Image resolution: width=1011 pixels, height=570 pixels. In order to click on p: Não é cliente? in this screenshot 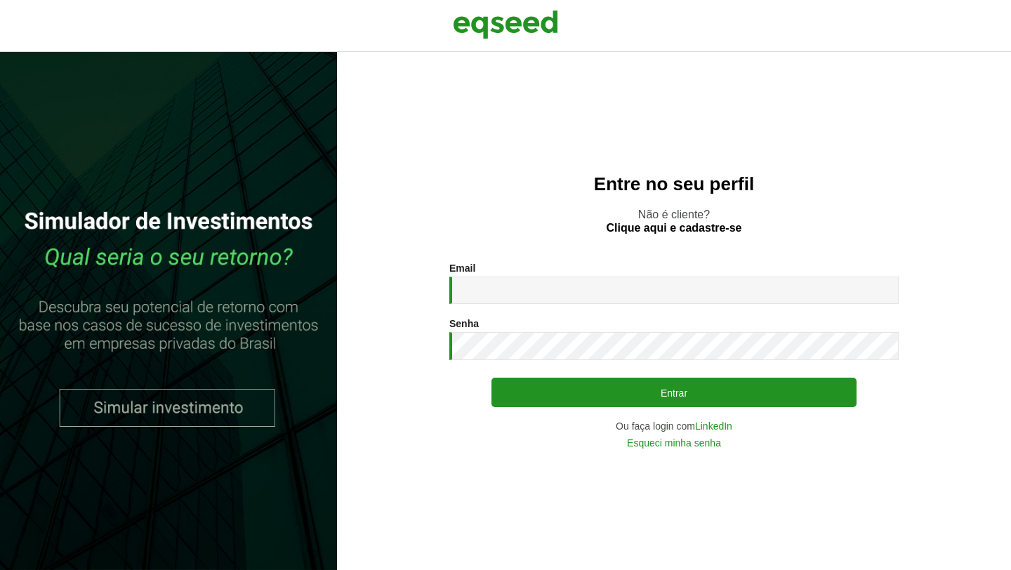, I will do `click(674, 221)`.